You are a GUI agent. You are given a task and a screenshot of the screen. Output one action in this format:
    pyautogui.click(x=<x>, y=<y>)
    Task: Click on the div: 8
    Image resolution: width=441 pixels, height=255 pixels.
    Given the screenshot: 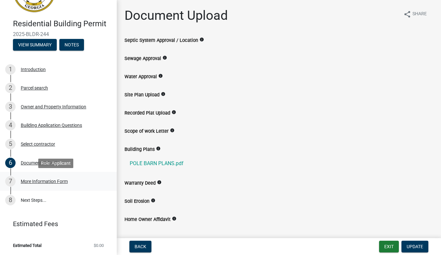 What is the action you would take?
    pyautogui.click(x=10, y=200)
    